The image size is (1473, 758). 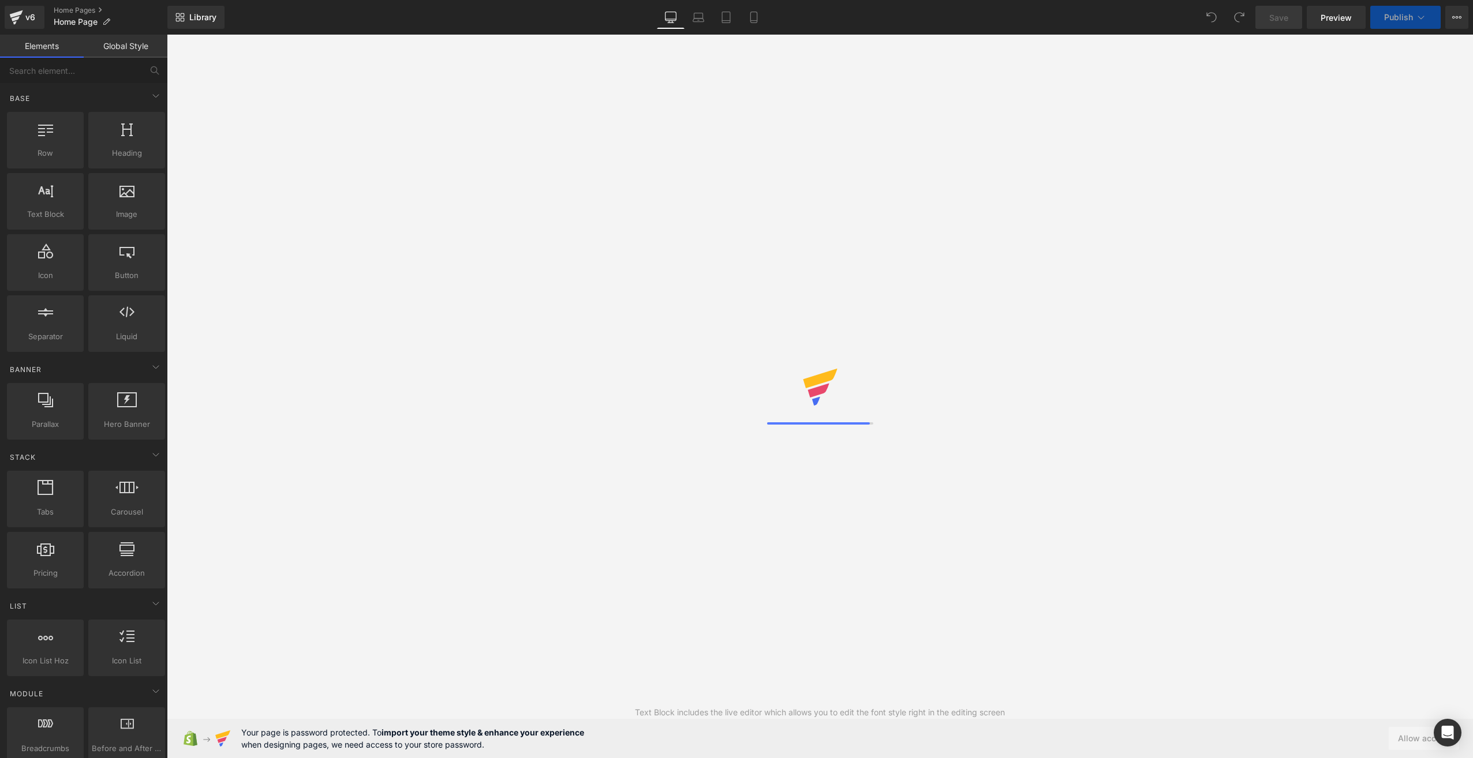 What do you see at coordinates (820, 713) in the screenshot?
I see `div: Text Block includes the live editor which allows you to edit the font style right in the editing ...` at bounding box center [820, 713].